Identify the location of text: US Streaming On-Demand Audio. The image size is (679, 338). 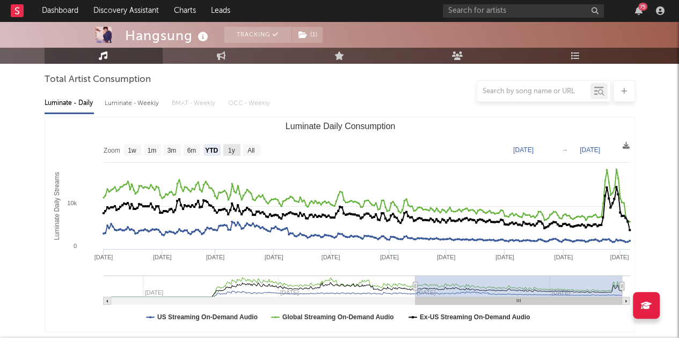
(207, 318).